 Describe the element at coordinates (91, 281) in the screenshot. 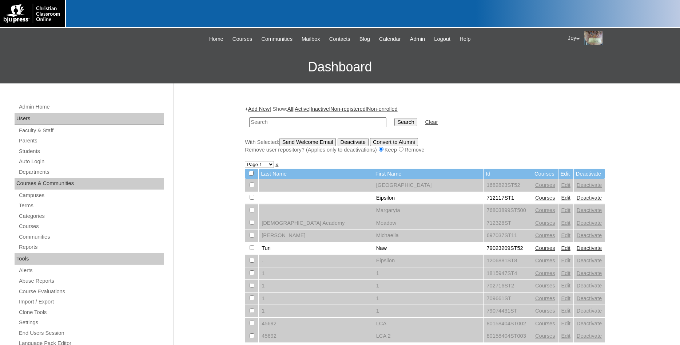

I see `a: Abuse Reports` at that location.